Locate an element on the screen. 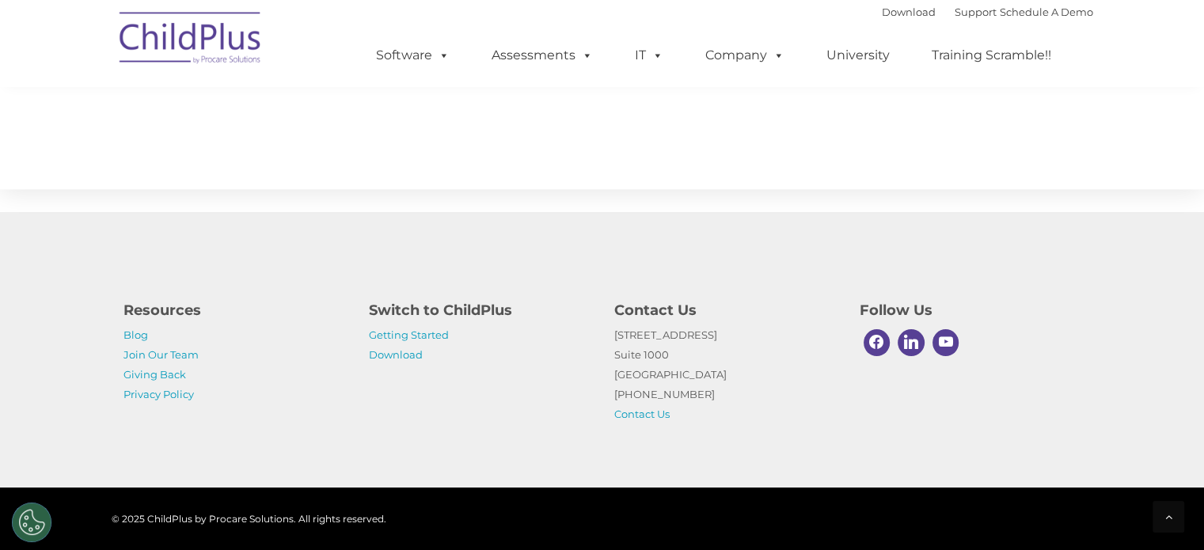  span: Phone number is located at coordinates (253, 175).